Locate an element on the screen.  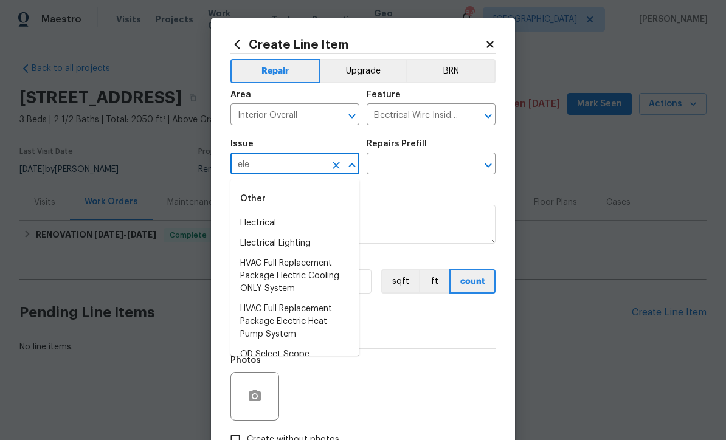
li: OD Select Scope is located at coordinates (295, 355).